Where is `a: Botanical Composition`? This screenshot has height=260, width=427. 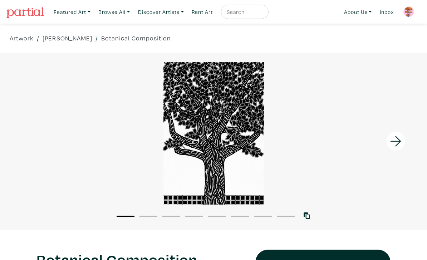 a: Botanical Composition is located at coordinates (136, 38).